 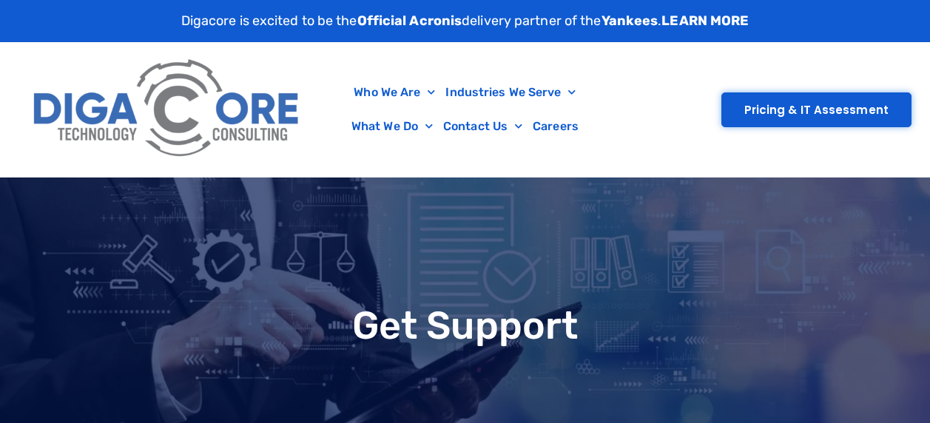 I want to click on h1: Get Support, so click(x=464, y=325).